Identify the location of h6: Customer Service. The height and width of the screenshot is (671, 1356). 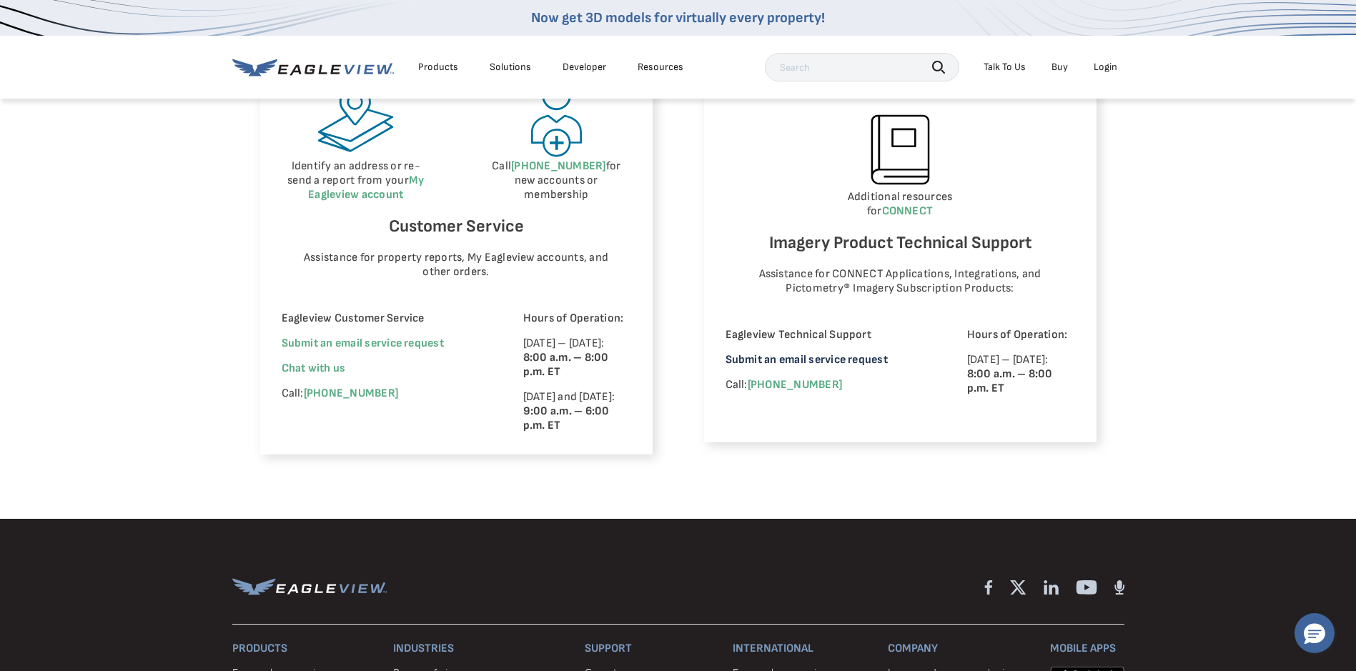
(456, 227).